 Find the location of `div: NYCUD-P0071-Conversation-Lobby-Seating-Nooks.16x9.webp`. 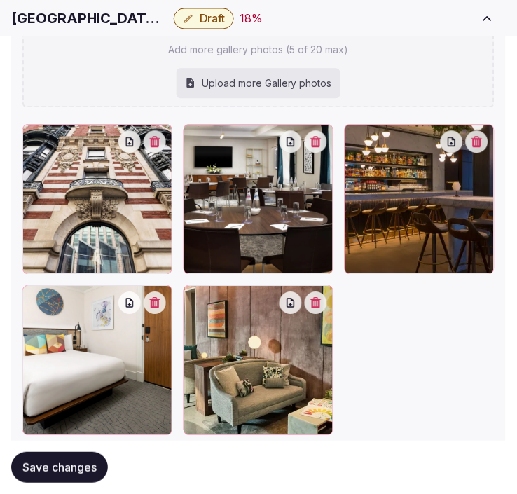

div: NYCUD-P0071-Conversation-Lobby-Seating-Nooks.16x9.webp is located at coordinates (258, 360).